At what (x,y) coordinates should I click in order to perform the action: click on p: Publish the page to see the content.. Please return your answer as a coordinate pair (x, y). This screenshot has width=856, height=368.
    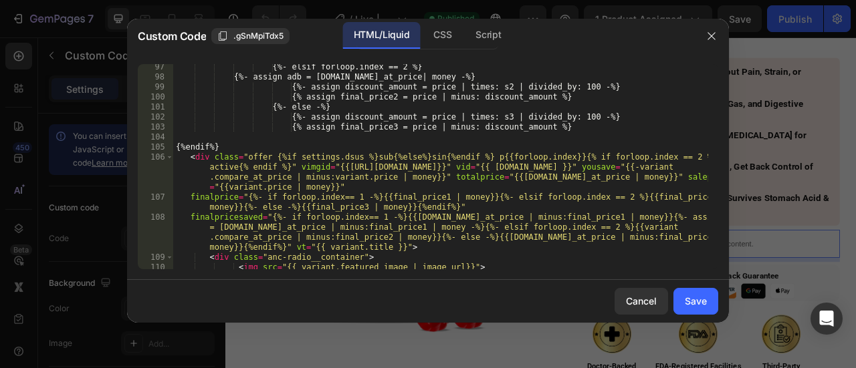
    Looking at the image, I should click on (597, 262).